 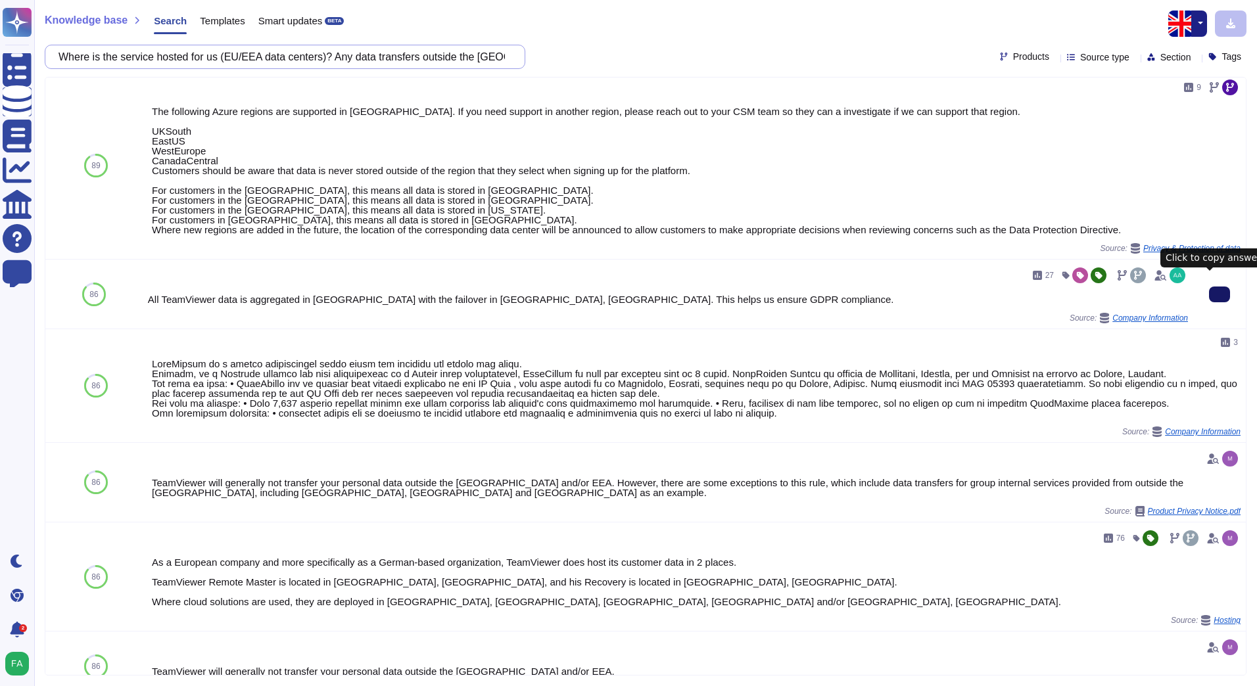 I want to click on button: user, so click(x=20, y=664).